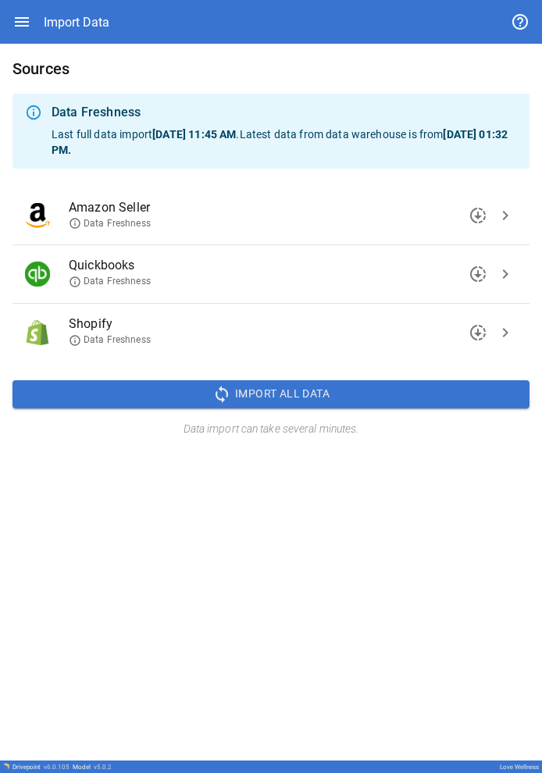 The image size is (542, 773). I want to click on span: sync, so click(222, 394).